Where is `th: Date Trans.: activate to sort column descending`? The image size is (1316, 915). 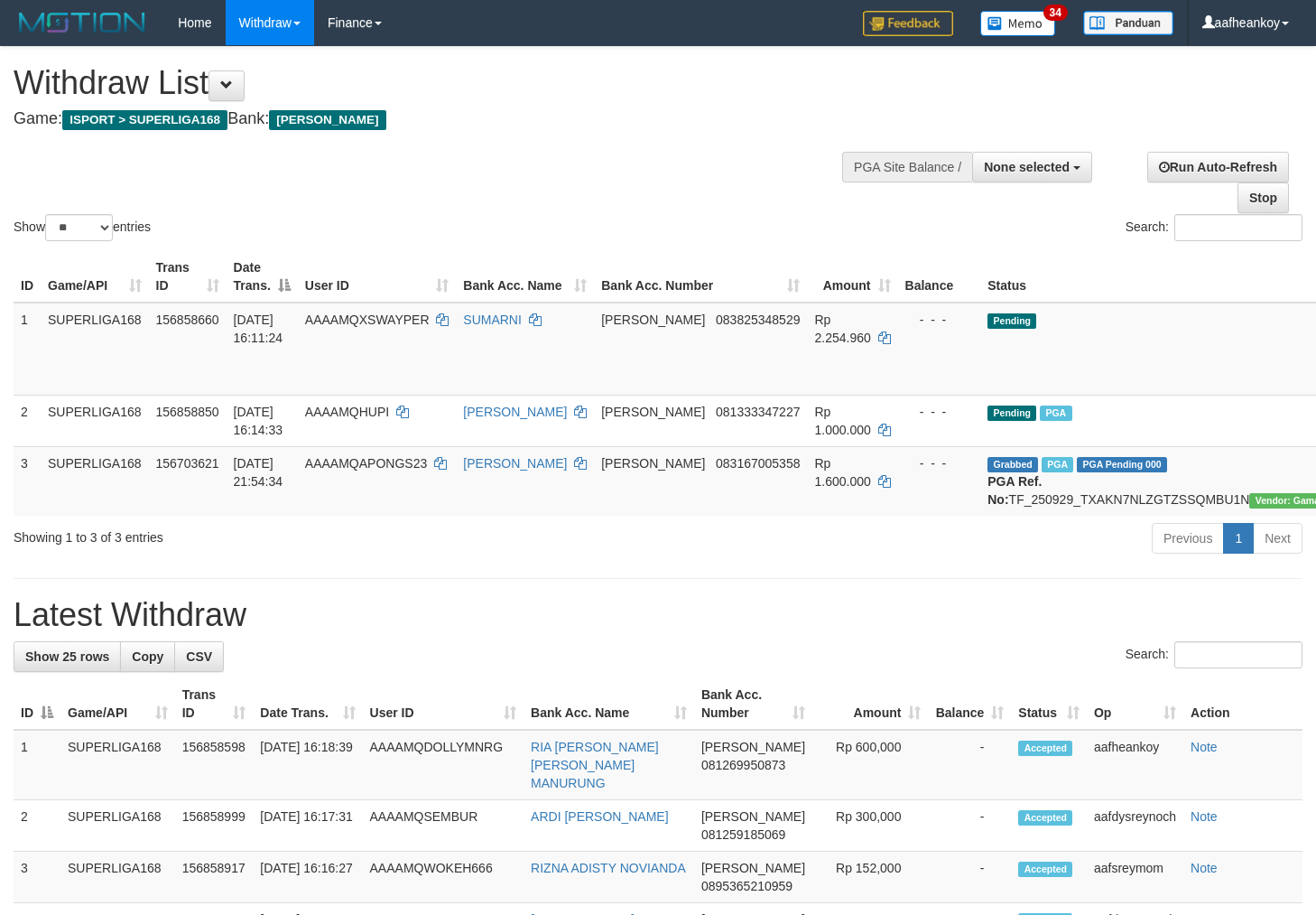 th: Date Trans.: activate to sort column descending is located at coordinates (262, 277).